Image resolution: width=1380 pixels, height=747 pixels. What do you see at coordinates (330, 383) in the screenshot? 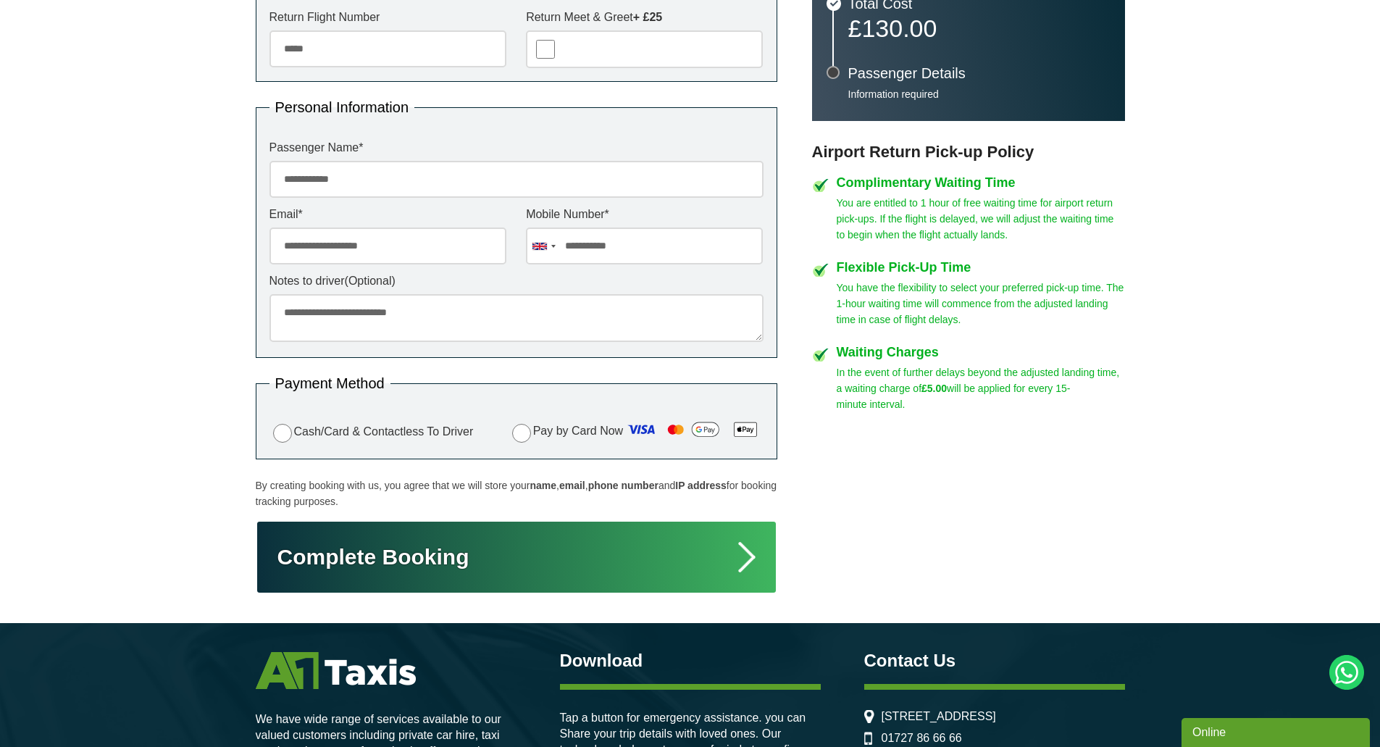
I see `legend: Payment Method` at bounding box center [330, 383].